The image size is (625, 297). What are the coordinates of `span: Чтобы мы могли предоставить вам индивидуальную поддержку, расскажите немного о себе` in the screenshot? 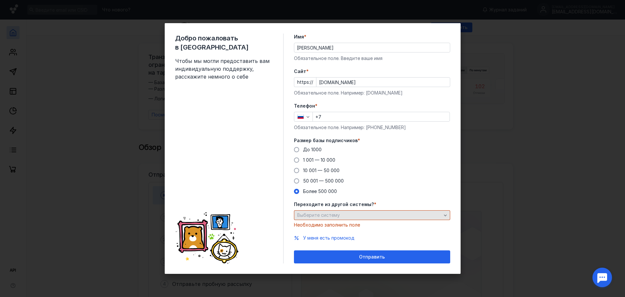 It's located at (224, 69).